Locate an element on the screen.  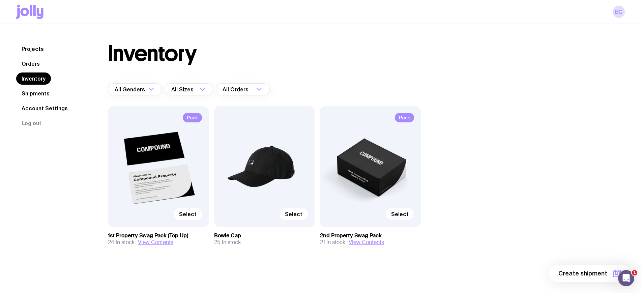
span: 24 in stock is located at coordinates (121, 242).